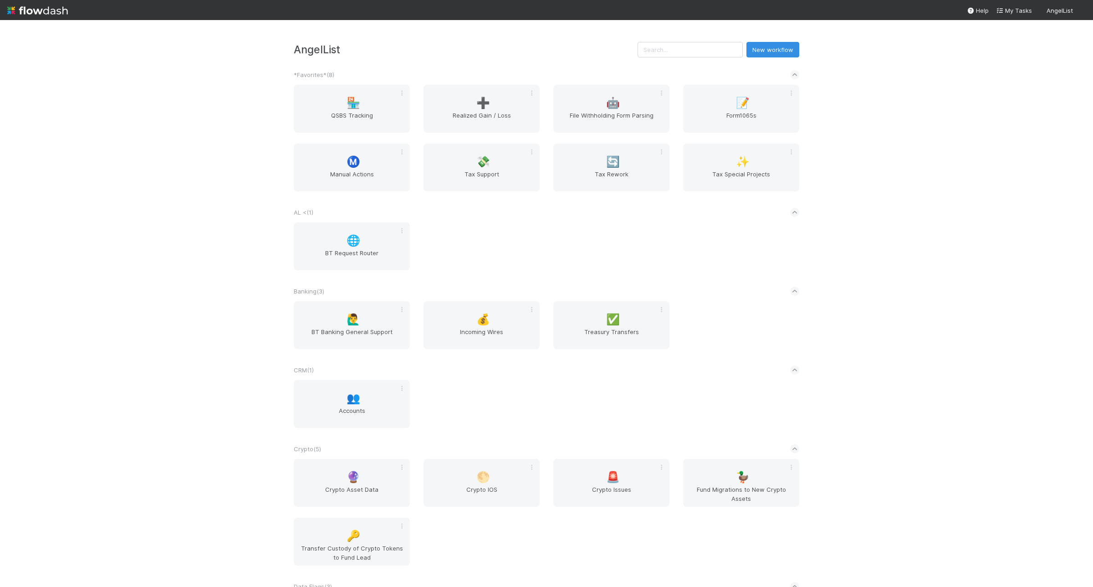 This screenshot has width=1093, height=587. Describe the element at coordinates (352, 494) in the screenshot. I see `span: Crypto Asset Data` at that location.